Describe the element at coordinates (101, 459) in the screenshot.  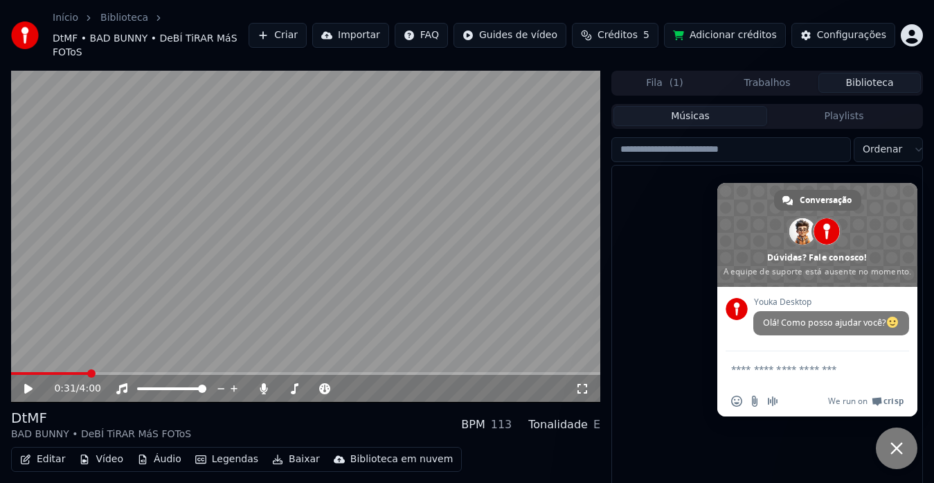
I see `button: Vídeo` at that location.